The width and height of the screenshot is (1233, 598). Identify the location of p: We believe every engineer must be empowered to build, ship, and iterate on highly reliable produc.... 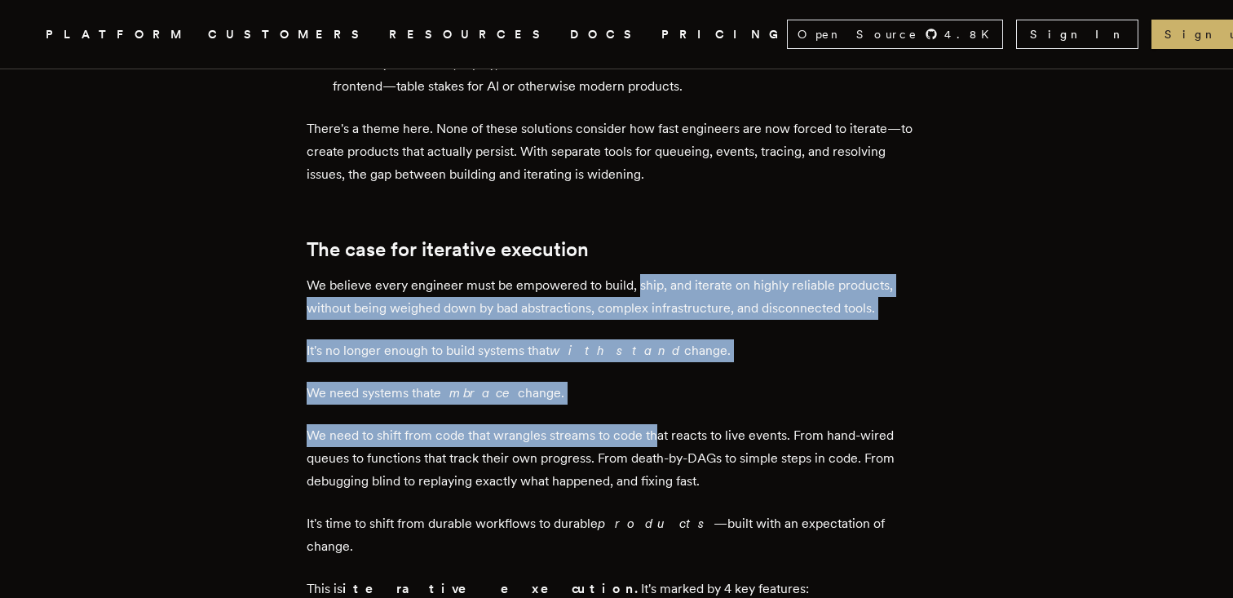
(616, 297).